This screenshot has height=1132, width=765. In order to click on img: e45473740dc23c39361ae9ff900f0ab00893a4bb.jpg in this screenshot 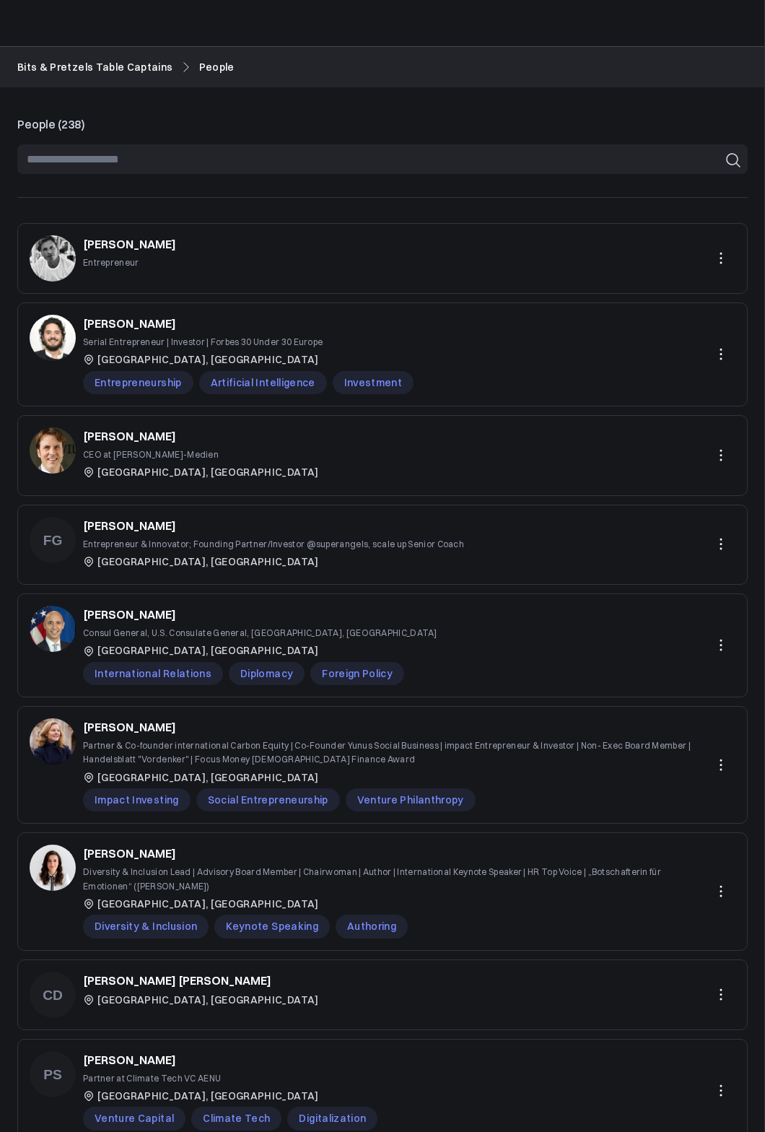, I will do `click(53, 868)`.